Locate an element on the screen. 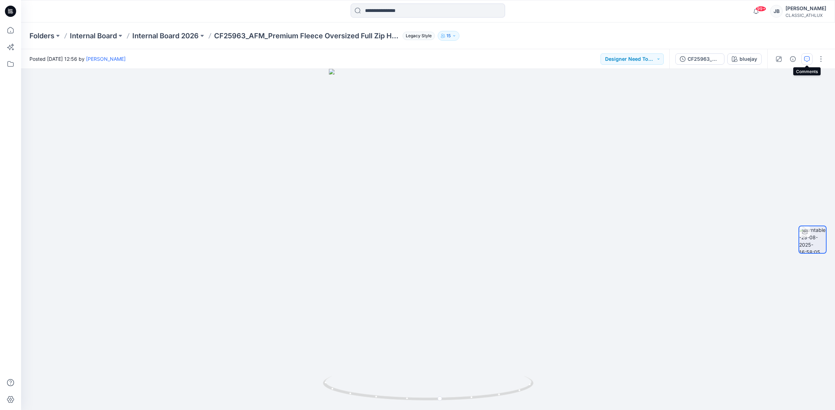 The image size is (835, 410). p: Internal Board 2026 is located at coordinates (165, 36).